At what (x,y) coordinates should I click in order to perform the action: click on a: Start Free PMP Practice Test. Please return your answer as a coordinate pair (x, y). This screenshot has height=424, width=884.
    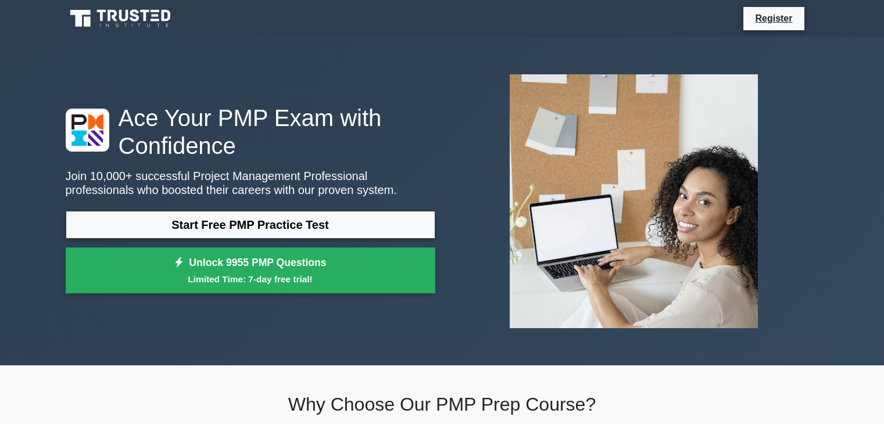
    Looking at the image, I should click on (250, 225).